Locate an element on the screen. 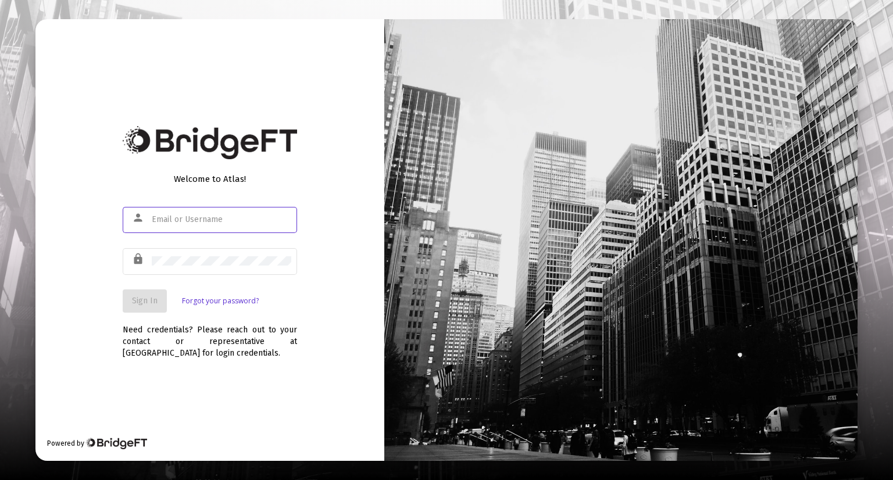 This screenshot has height=480, width=893. button: Sign In is located at coordinates (145, 301).